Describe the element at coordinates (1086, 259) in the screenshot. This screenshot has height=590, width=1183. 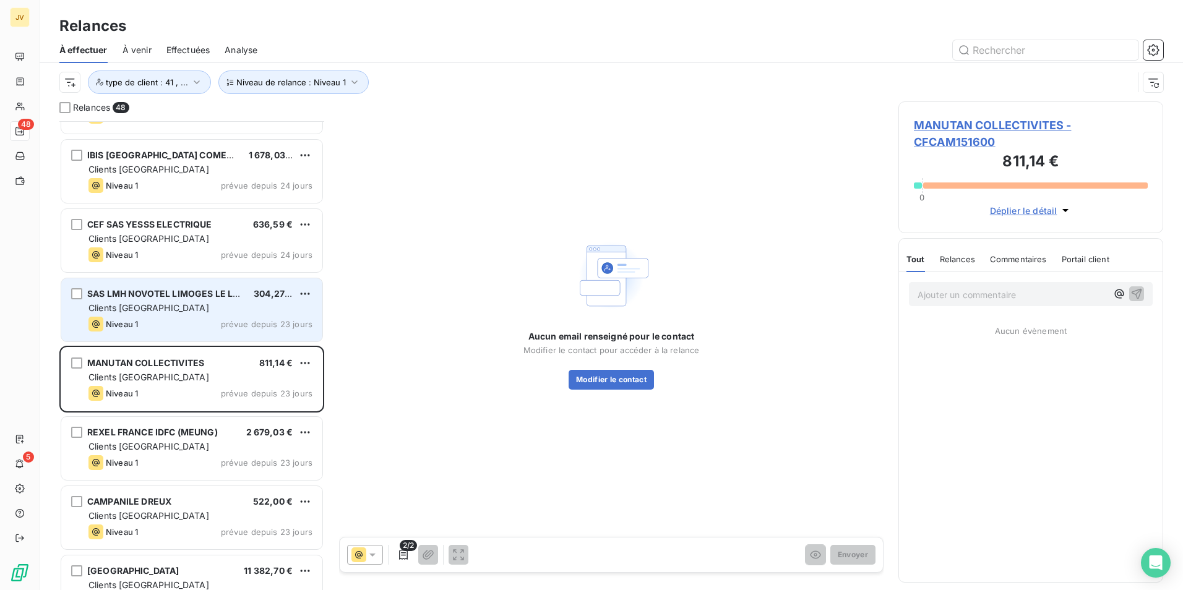
I see `span: Portail client` at that location.